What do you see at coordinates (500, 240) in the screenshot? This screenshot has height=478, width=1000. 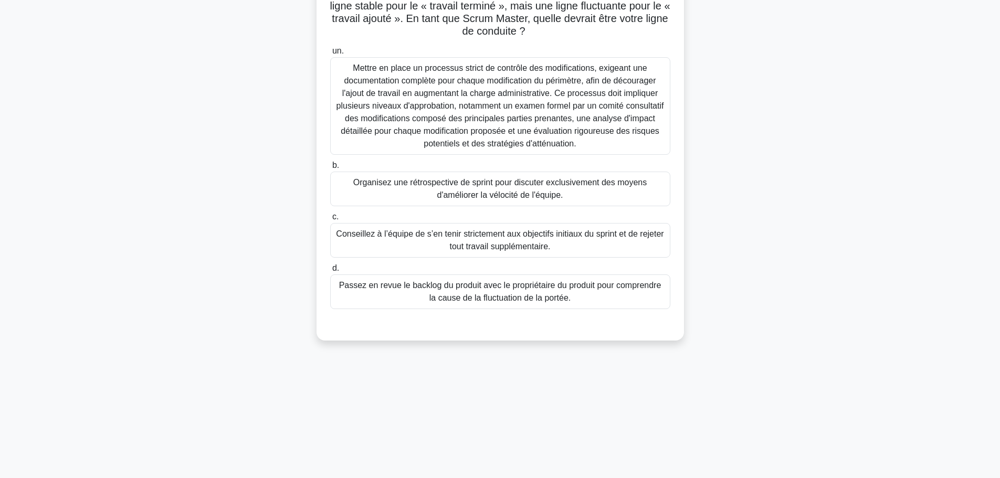 I see `font: Conseillez à l’équipe de s’en tenir strictement aux objectifs initiaux du sprint et de rejeter to...` at bounding box center [500, 240].